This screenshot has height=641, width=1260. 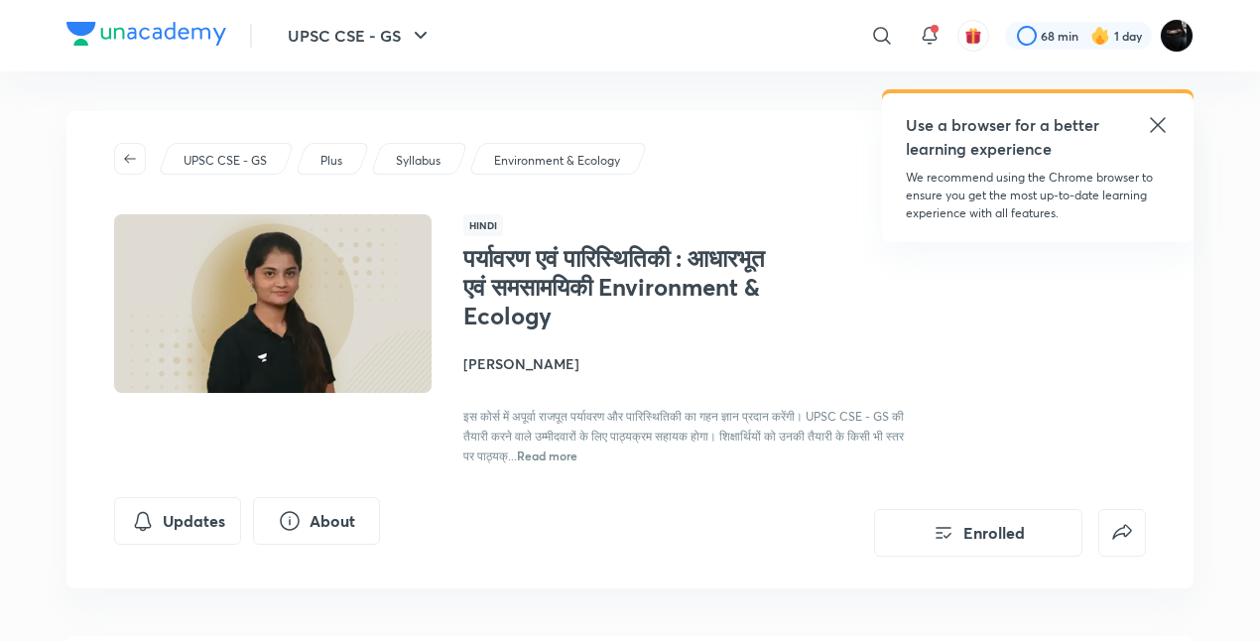 What do you see at coordinates (974, 36) in the screenshot?
I see `button: avatar` at bounding box center [974, 36].